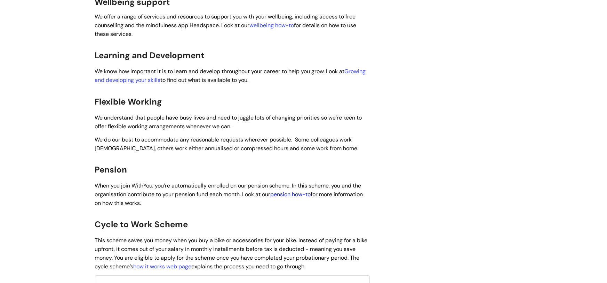  I want to click on span: Learning and Development, so click(150, 55).